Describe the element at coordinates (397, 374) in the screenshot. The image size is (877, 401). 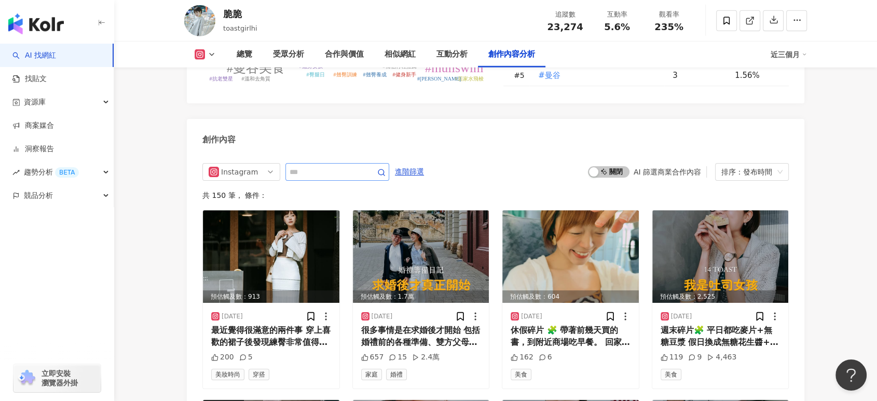
I see `span: 婚禮` at that location.